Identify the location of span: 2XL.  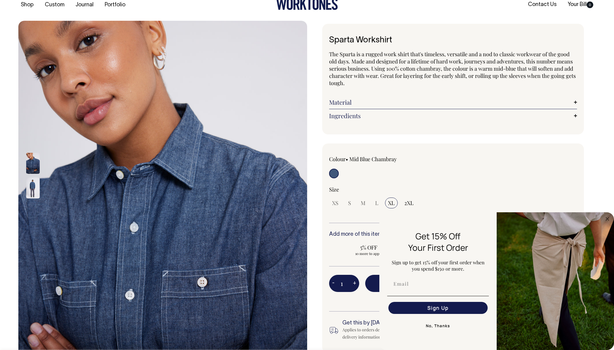
(409, 203).